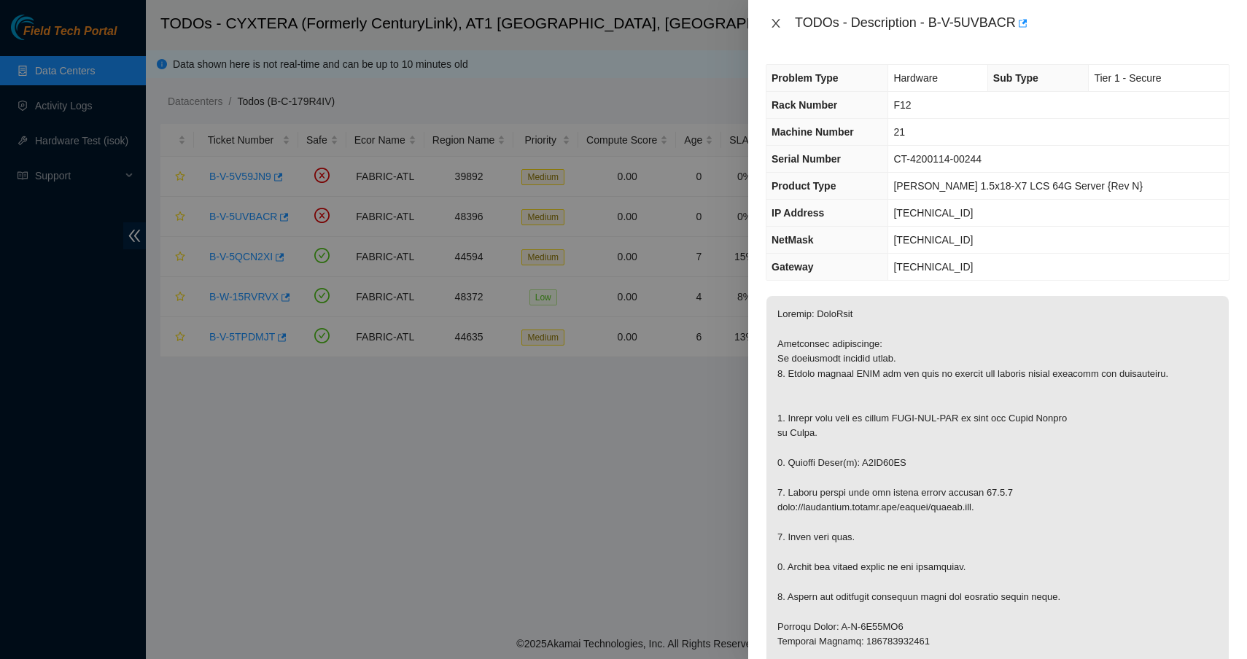 This screenshot has height=659, width=1247. I want to click on span: IP Address, so click(798, 213).